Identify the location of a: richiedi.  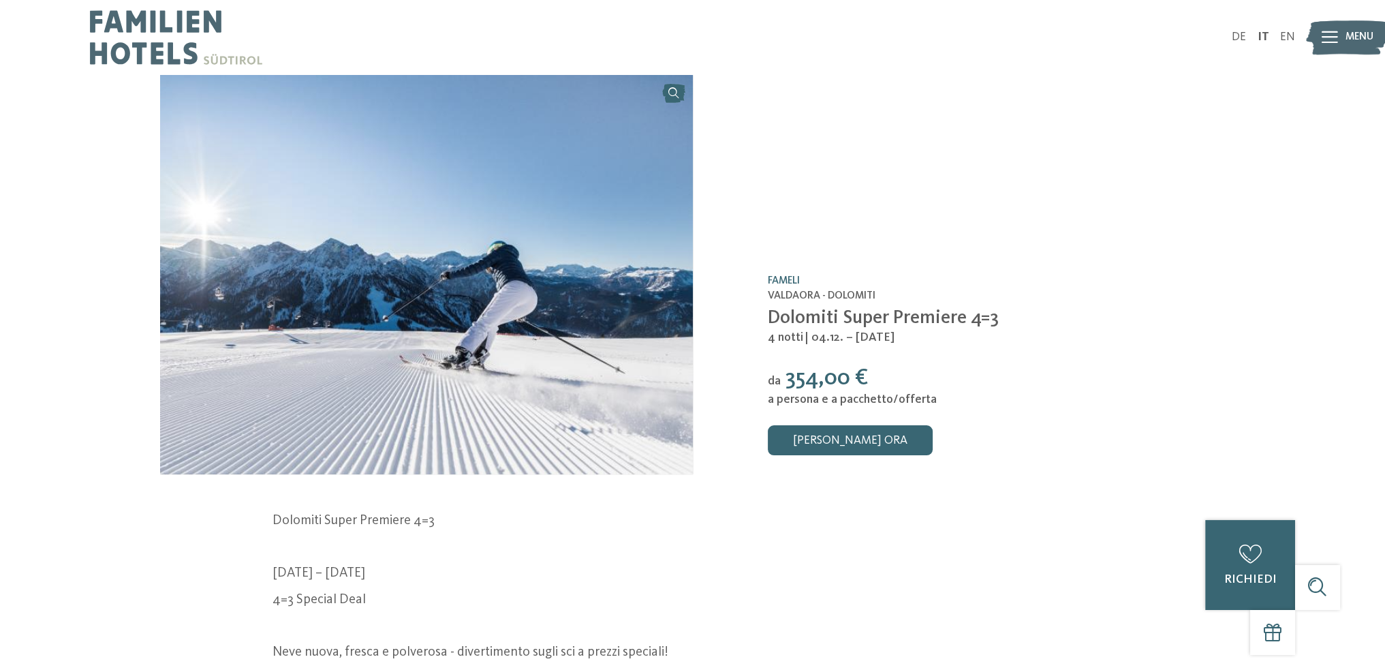
(1250, 565).